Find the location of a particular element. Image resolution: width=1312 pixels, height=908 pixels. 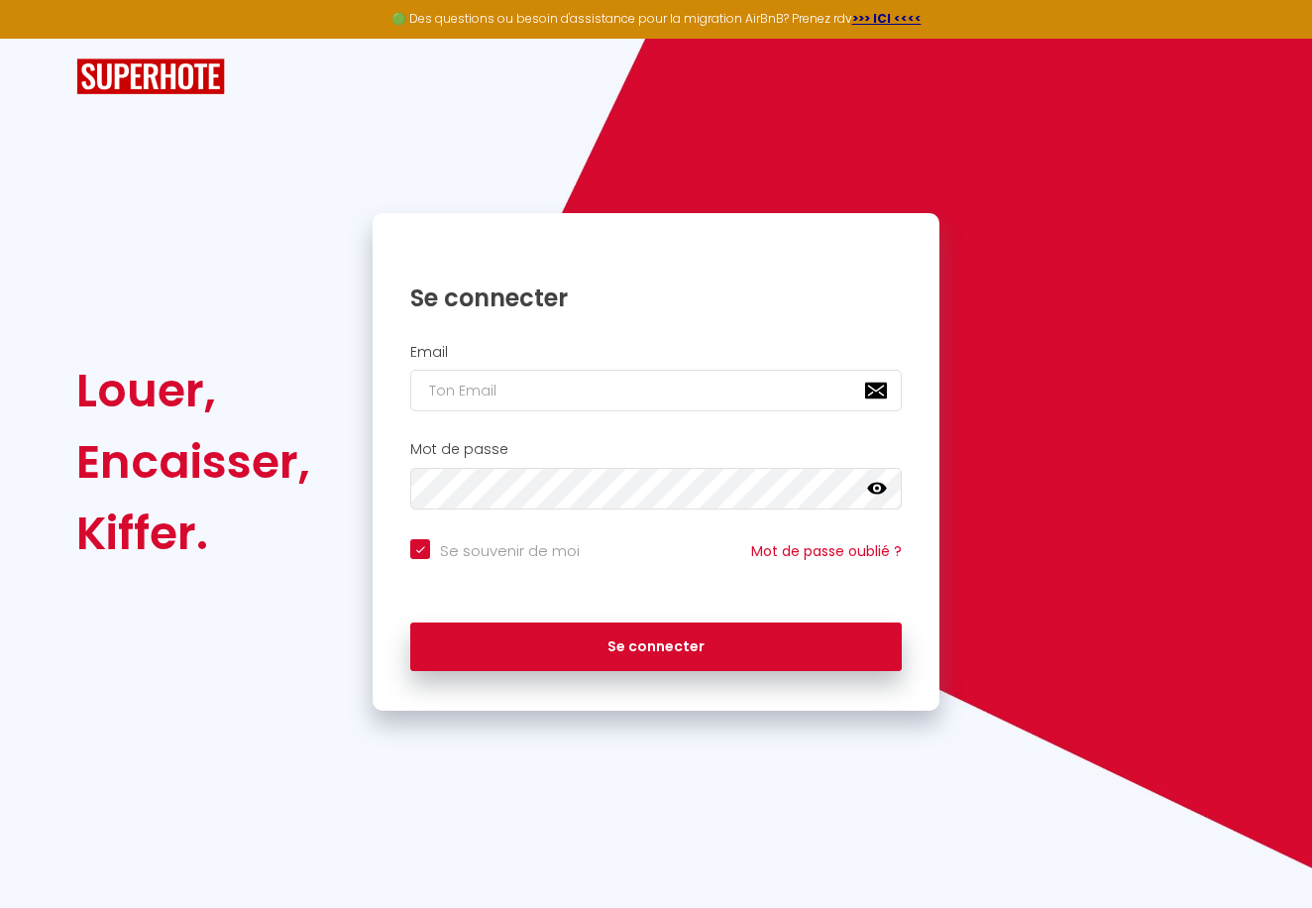

div: Kiffer. is located at coordinates (193, 533).